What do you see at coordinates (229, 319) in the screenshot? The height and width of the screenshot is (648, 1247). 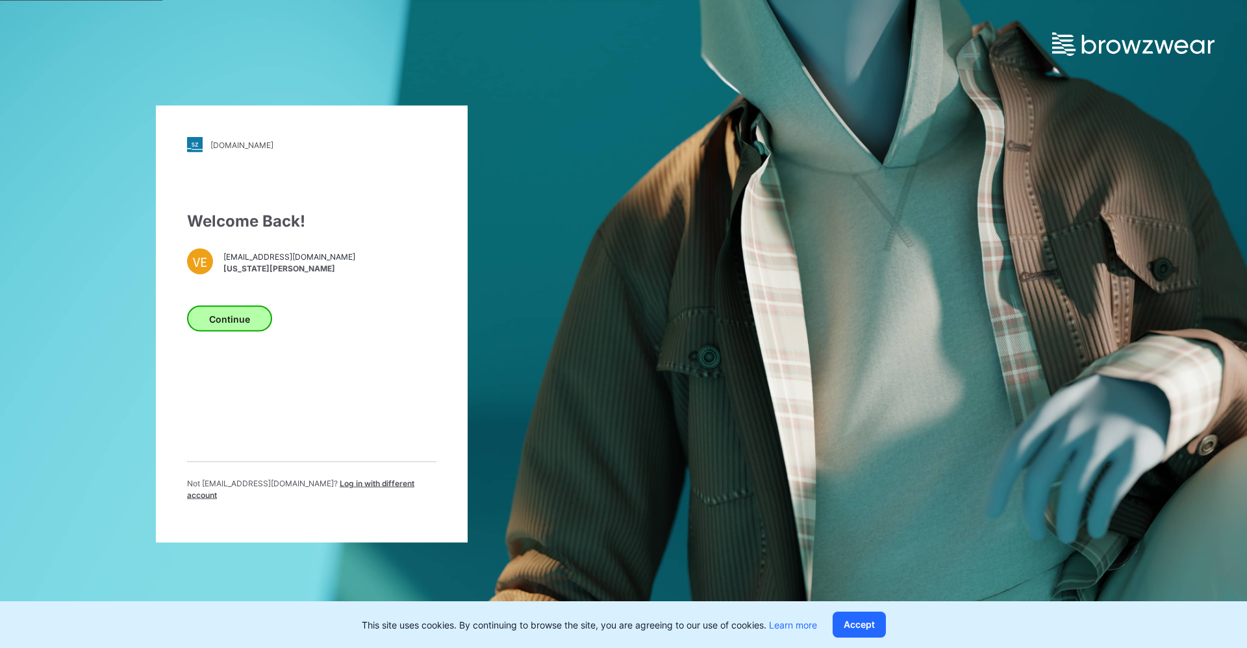 I see `button: Continue` at bounding box center [229, 319].